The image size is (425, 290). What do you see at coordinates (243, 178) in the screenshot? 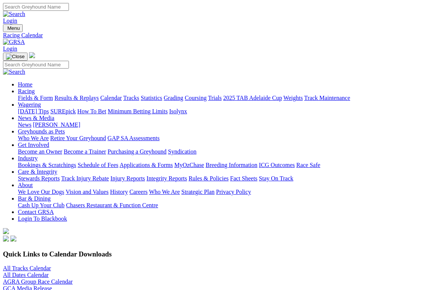
I see `a: Fact Sheets` at bounding box center [243, 178].